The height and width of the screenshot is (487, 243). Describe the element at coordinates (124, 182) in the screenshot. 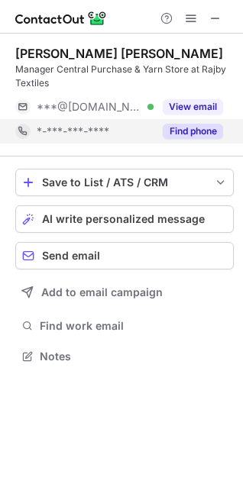

I see `div: Save to List / ATS / CRM` at that location.